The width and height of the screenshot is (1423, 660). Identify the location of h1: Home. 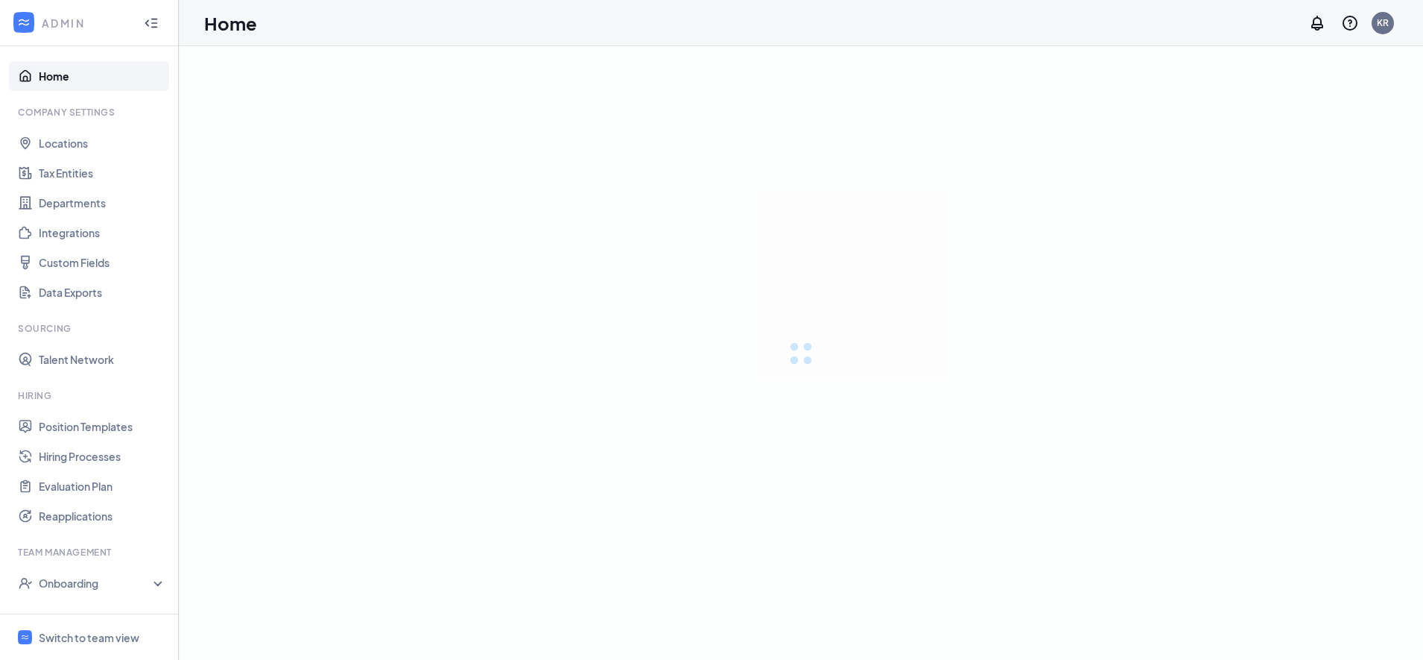
(230, 23).